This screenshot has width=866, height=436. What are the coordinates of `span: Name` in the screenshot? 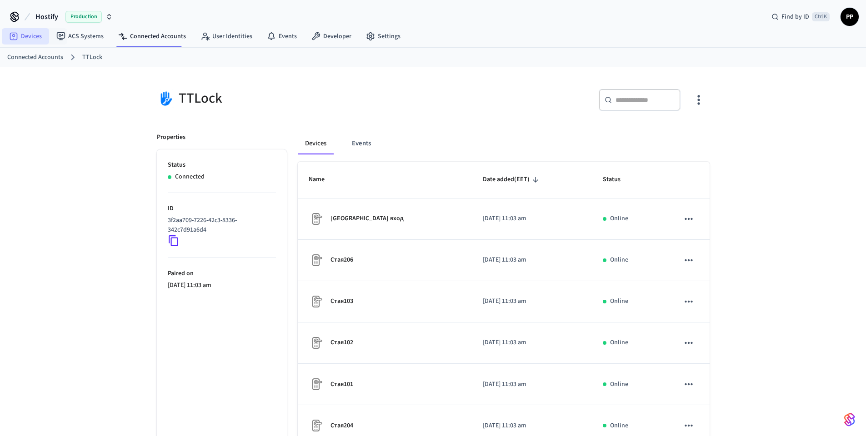 It's located at (322, 180).